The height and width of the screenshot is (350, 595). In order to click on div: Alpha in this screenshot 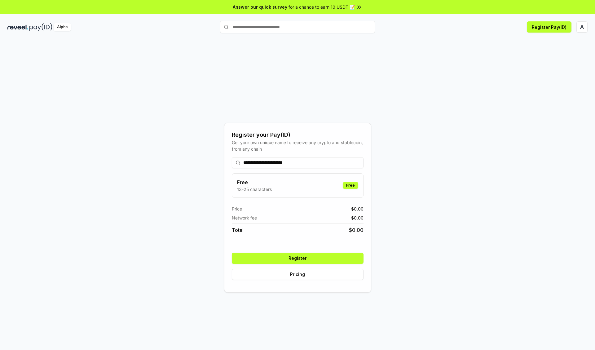, I will do `click(62, 27)`.